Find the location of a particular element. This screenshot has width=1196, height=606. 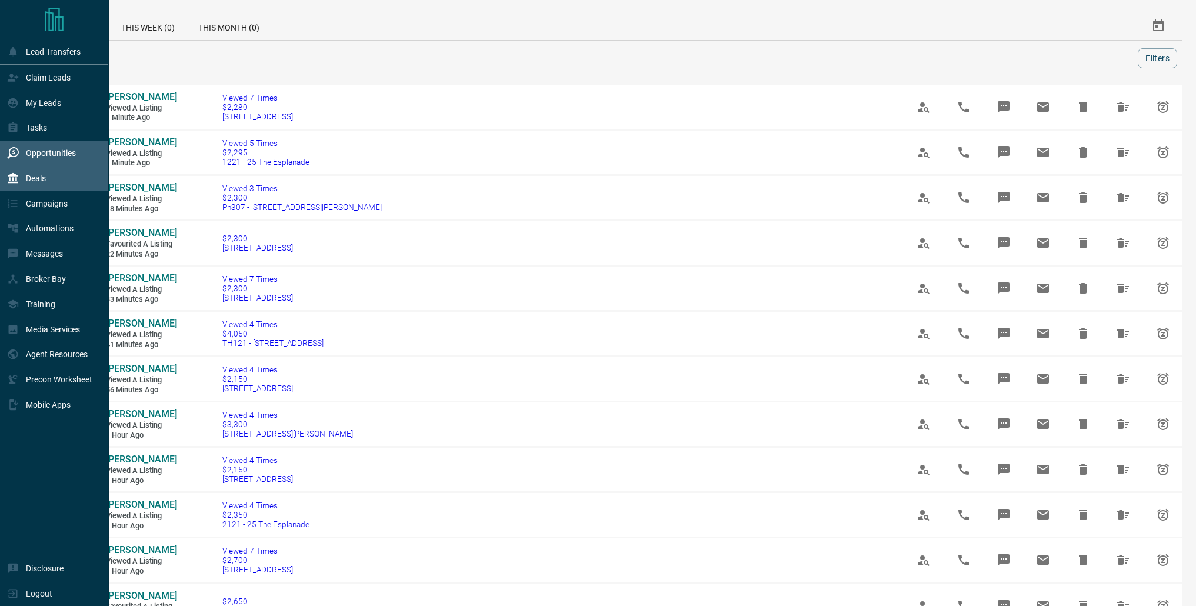

span: 1221 - 25 The Esplanade is located at coordinates (266, 162).